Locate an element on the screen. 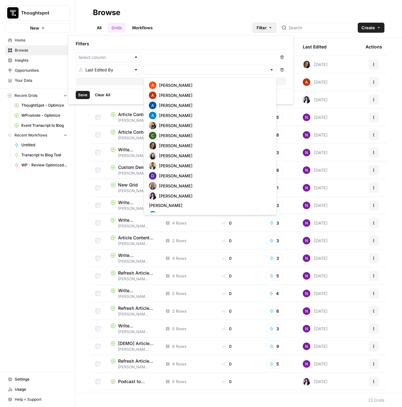 The image size is (402, 407). button: Help + Support is located at coordinates (37, 399).